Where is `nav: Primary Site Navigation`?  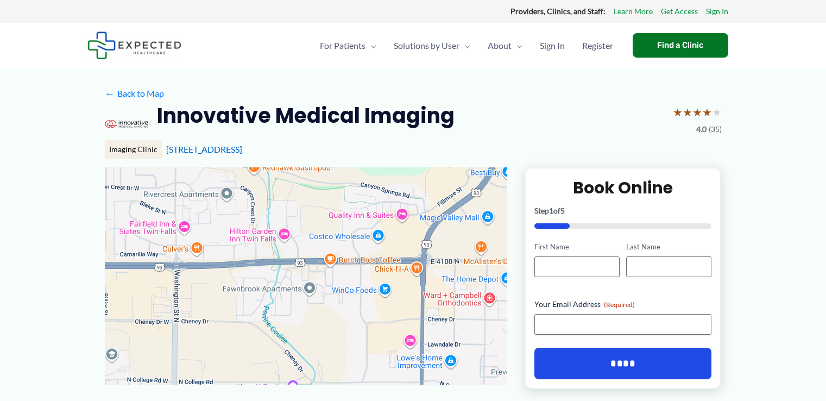
nav: Primary Site Navigation is located at coordinates (466, 46).